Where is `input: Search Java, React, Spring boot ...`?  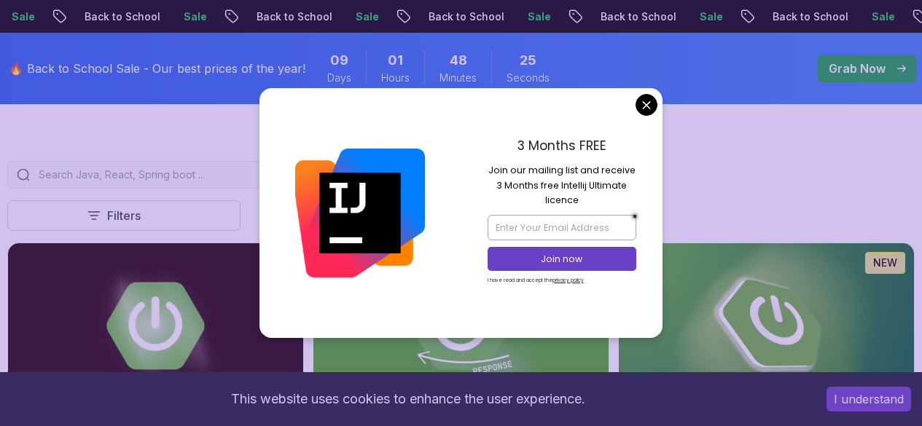
input: Search Java, React, Spring boot ... is located at coordinates (203, 175).